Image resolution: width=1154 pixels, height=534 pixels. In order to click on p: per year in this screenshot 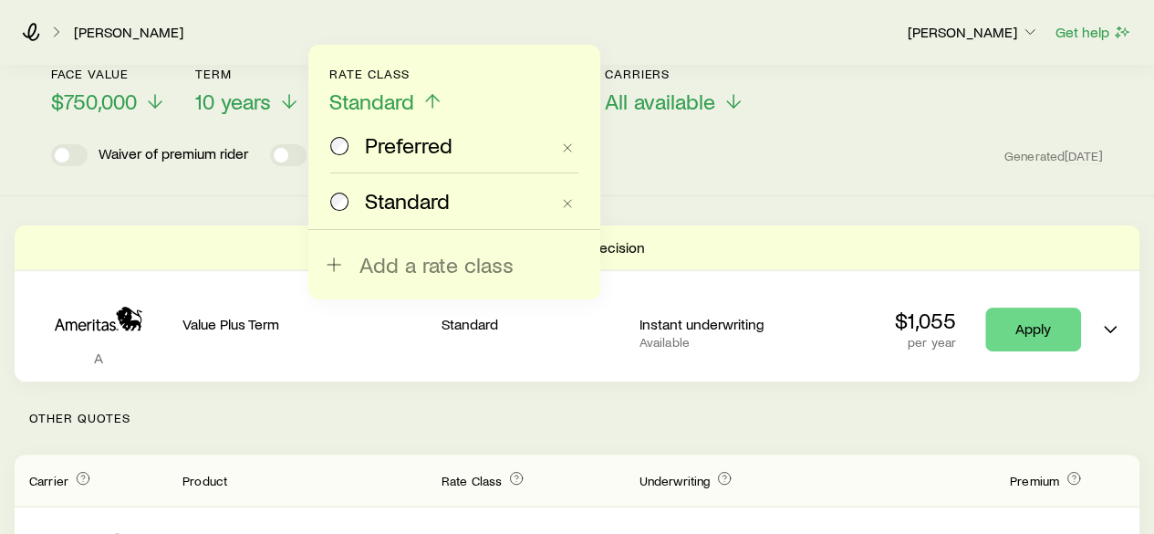, I will do `click(925, 342)`.